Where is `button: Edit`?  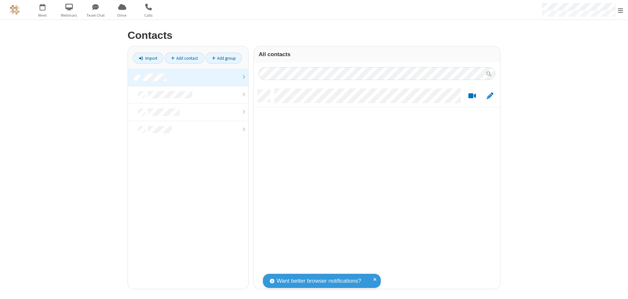 button: Edit is located at coordinates (489, 96).